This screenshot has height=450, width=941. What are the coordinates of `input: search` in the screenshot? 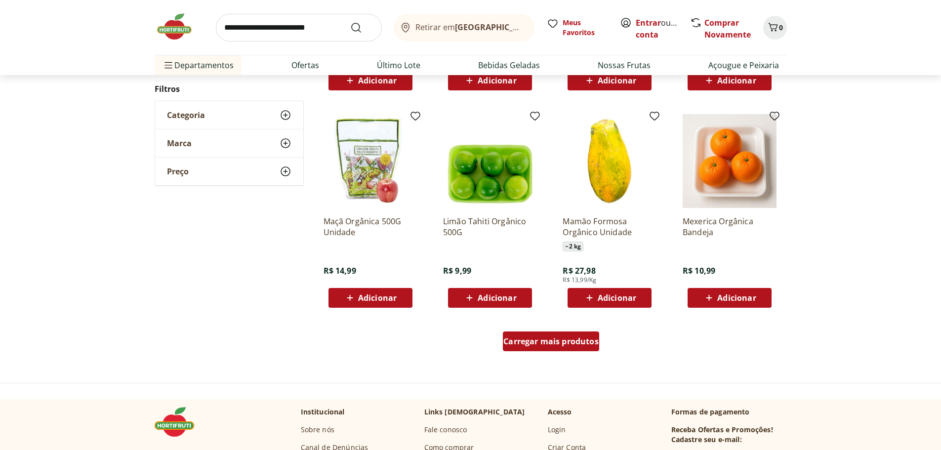 It's located at (299, 28).